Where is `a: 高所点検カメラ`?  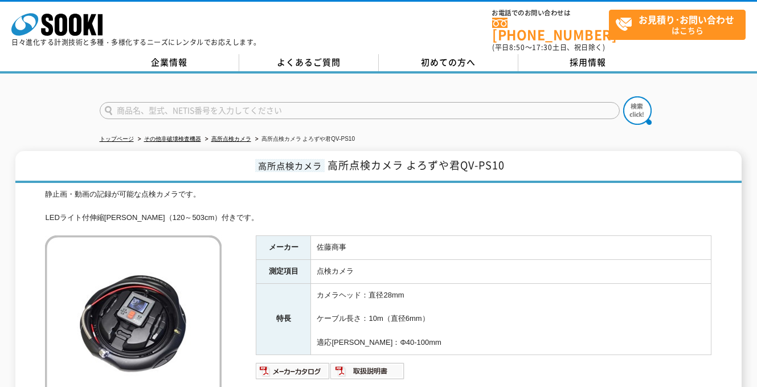 a: 高所点検カメラ is located at coordinates (231, 138).